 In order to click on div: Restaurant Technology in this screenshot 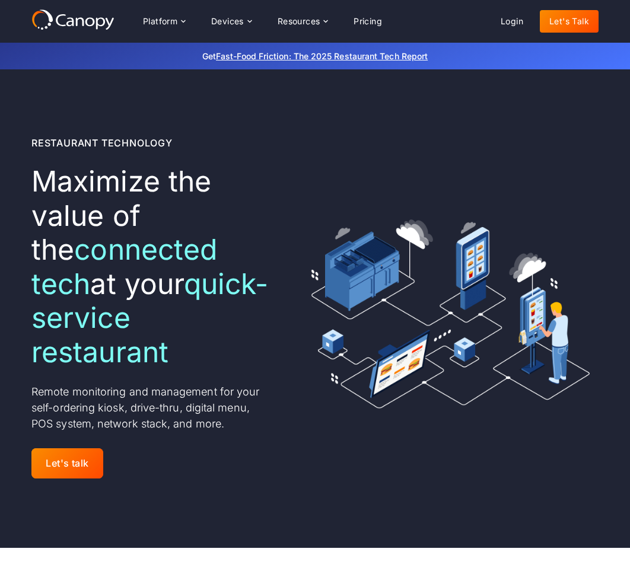, I will do `click(102, 143)`.